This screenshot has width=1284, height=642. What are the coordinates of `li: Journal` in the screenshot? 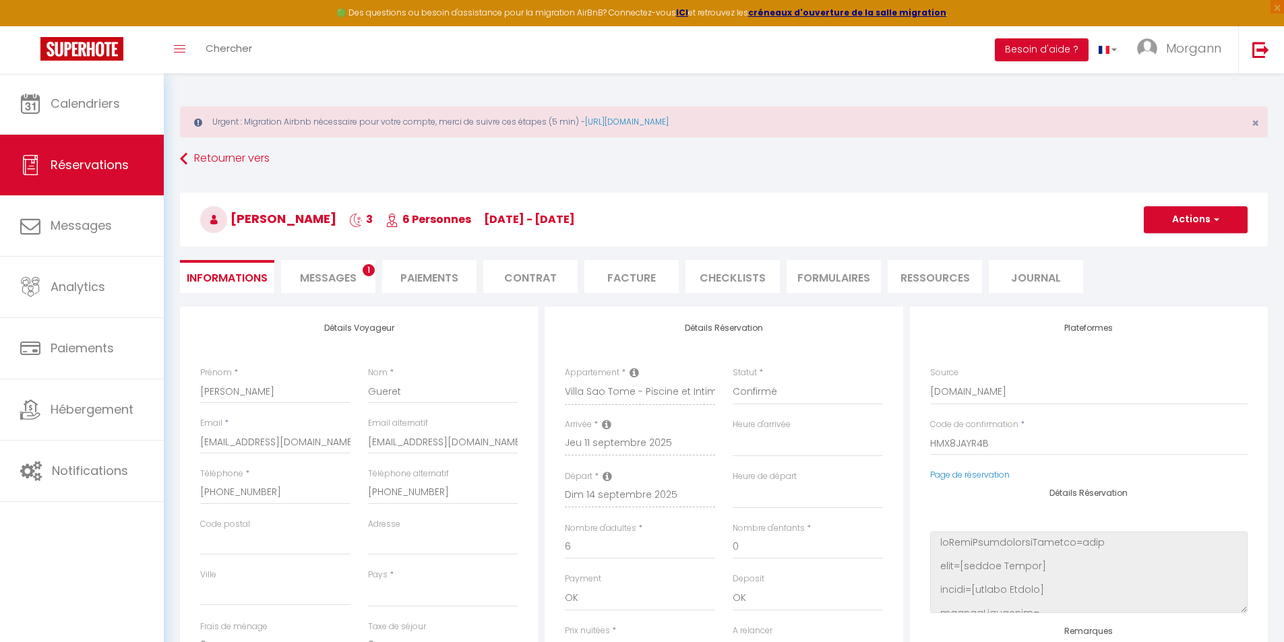 It's located at (1036, 276).